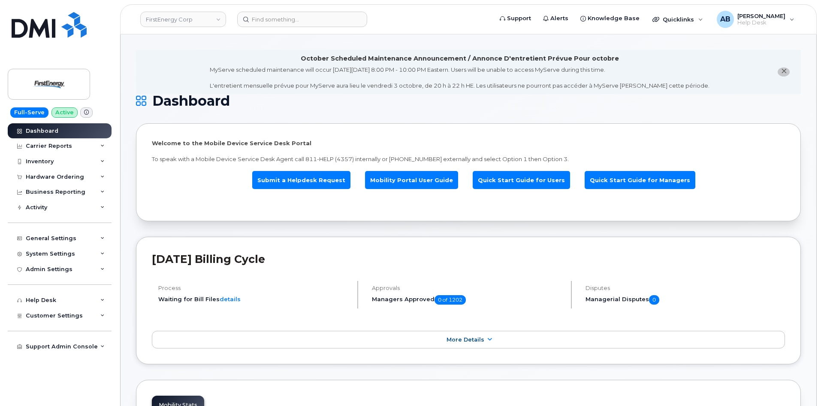  I want to click on li: Waiting for Bill Files, so click(254, 299).